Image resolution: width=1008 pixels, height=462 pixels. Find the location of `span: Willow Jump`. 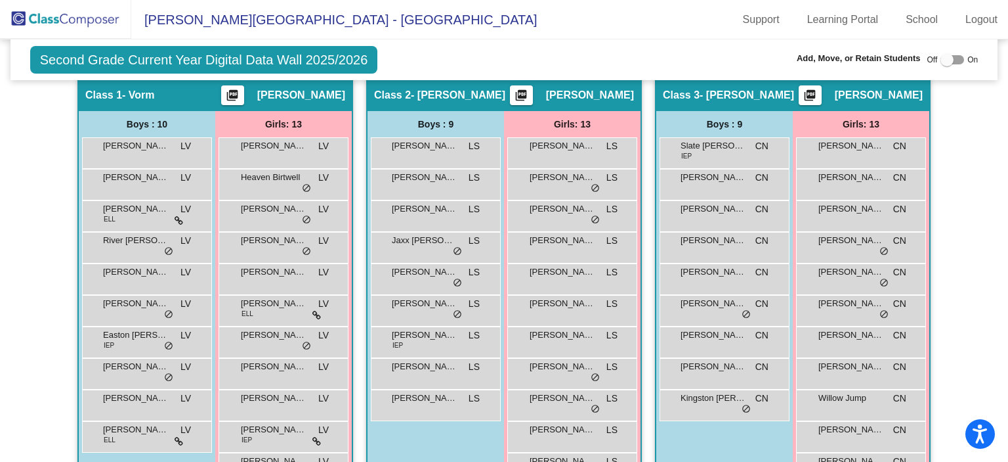

span: Willow Jump is located at coordinates (852, 398).